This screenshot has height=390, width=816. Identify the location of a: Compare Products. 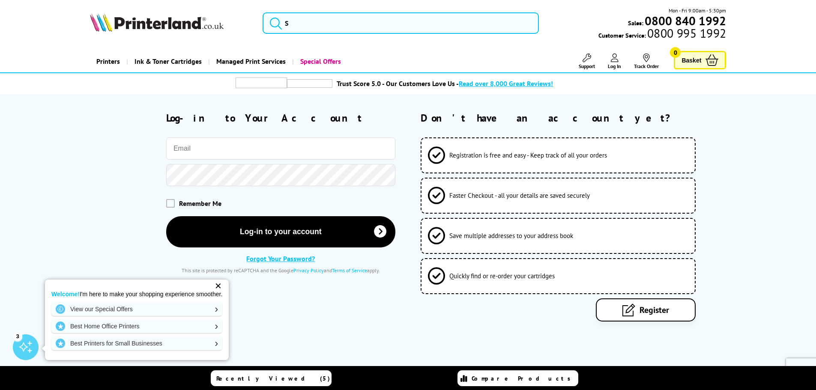
(518, 378).